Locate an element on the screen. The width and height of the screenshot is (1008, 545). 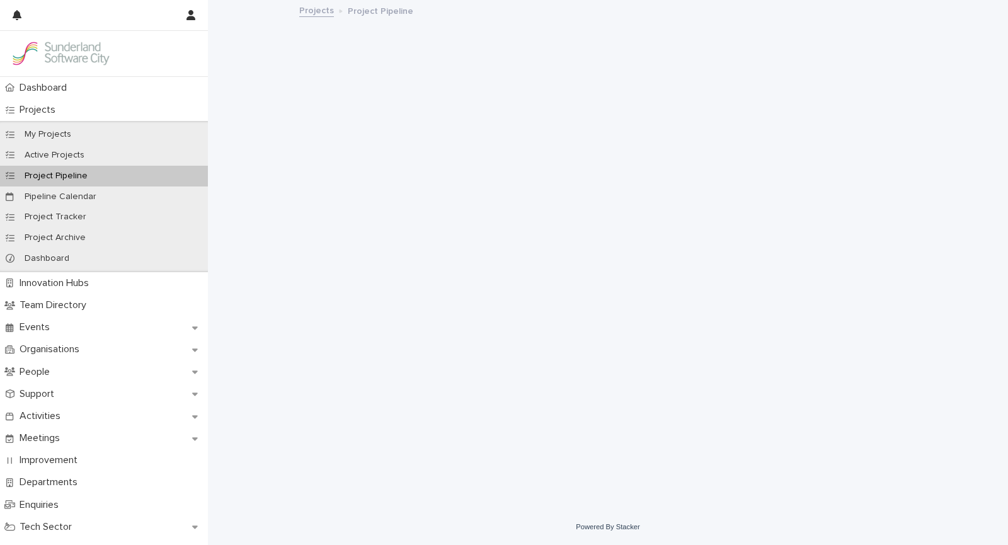
p: Innovation Hubs is located at coordinates (57, 283).